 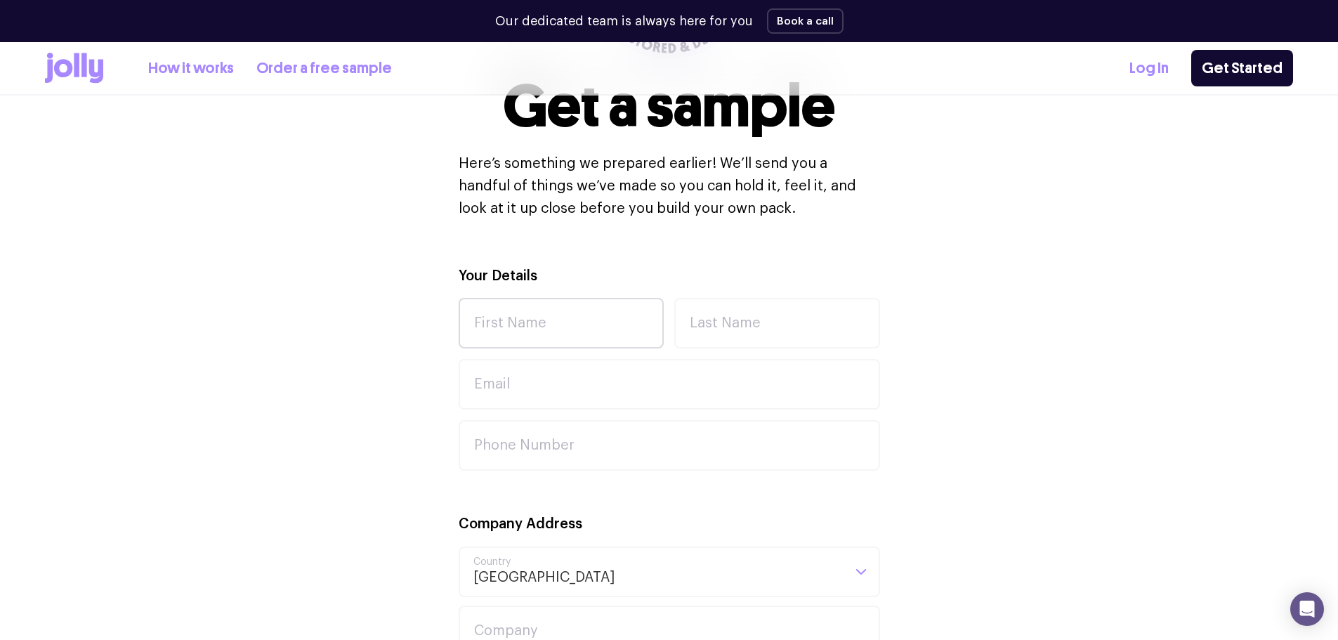 What do you see at coordinates (1242, 68) in the screenshot?
I see `a: Get Started` at bounding box center [1242, 68].